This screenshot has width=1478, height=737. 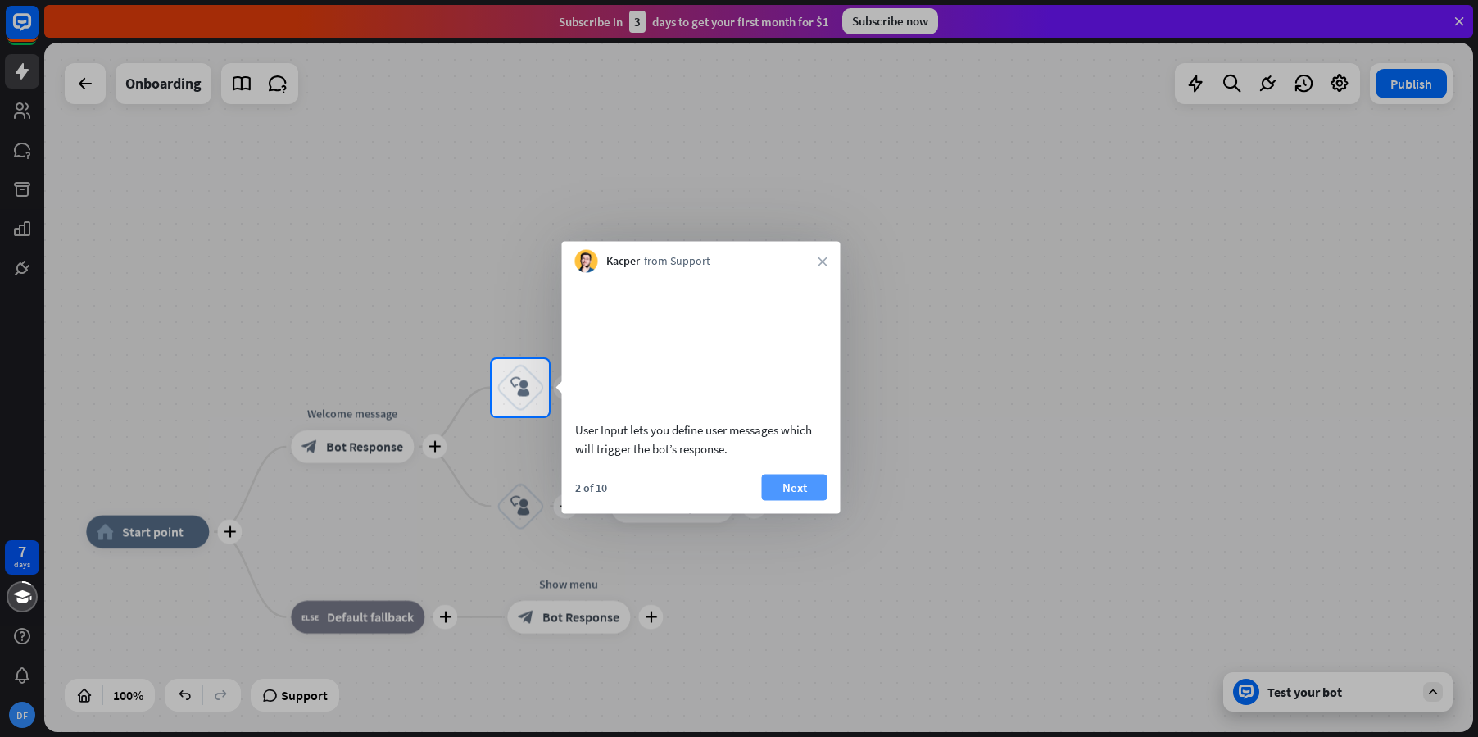 I want to click on span: Kacper, so click(x=623, y=261).